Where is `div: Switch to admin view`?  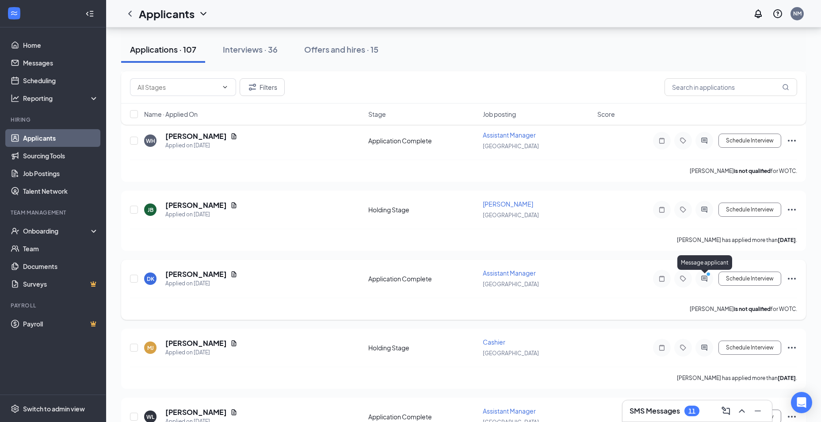 div: Switch to admin view is located at coordinates (54, 409).